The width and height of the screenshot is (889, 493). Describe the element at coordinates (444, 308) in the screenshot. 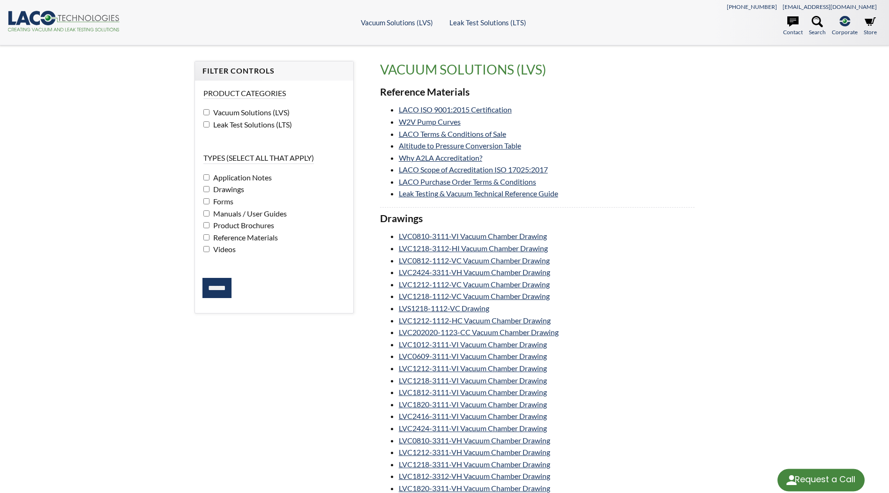

I see `a: LVS1218-1112-VC Drawing` at that location.